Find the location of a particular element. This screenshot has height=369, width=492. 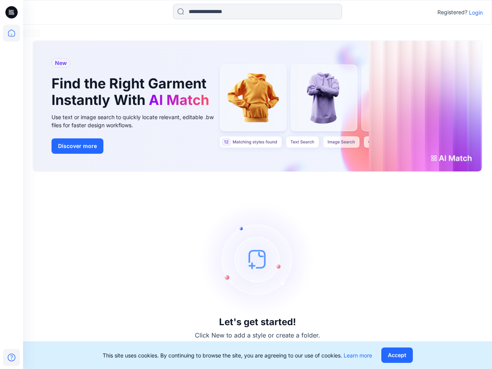

button: Accept is located at coordinates (397, 355).